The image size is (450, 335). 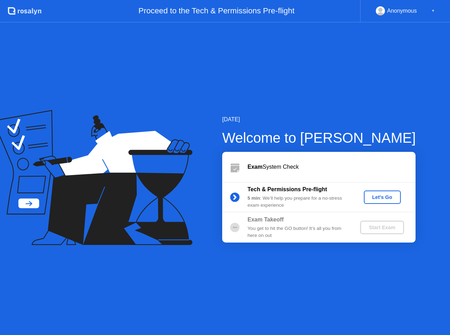 What do you see at coordinates (382, 227) in the screenshot?
I see `button: Start Exam` at bounding box center [382, 227].